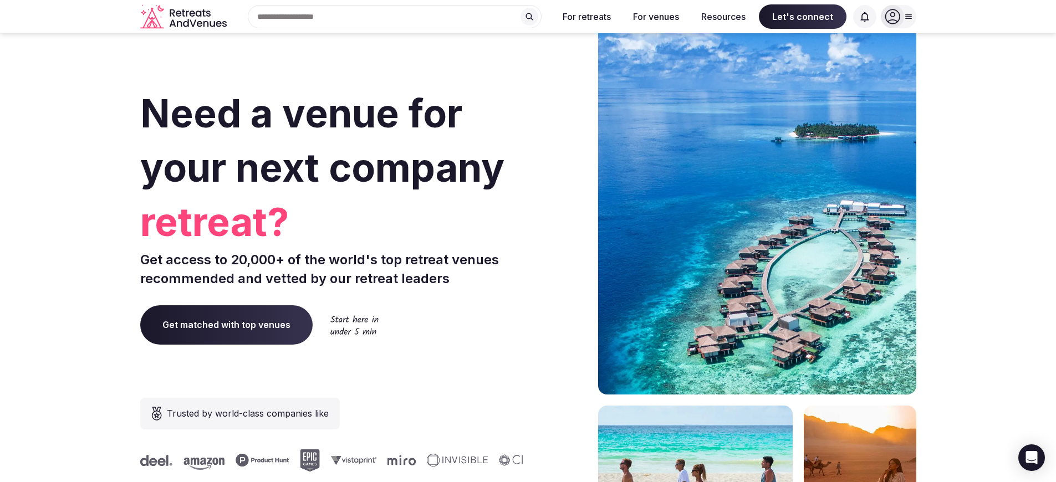 Image resolution: width=1056 pixels, height=482 pixels. What do you see at coordinates (332, 269) in the screenshot?
I see `p: Get access to 20,000+ of the world's top retreat venues recommended and vetted by our retreat lea...` at bounding box center [332, 269].